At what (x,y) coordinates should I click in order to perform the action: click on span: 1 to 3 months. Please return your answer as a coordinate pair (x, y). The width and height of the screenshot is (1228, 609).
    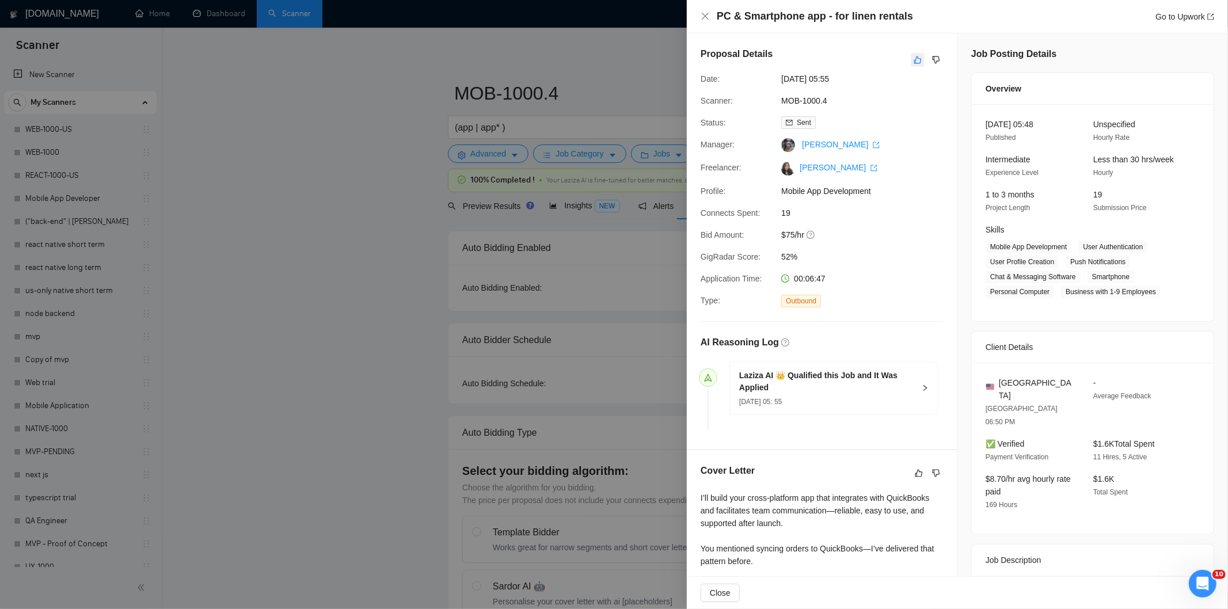
    Looking at the image, I should click on (1010, 195).